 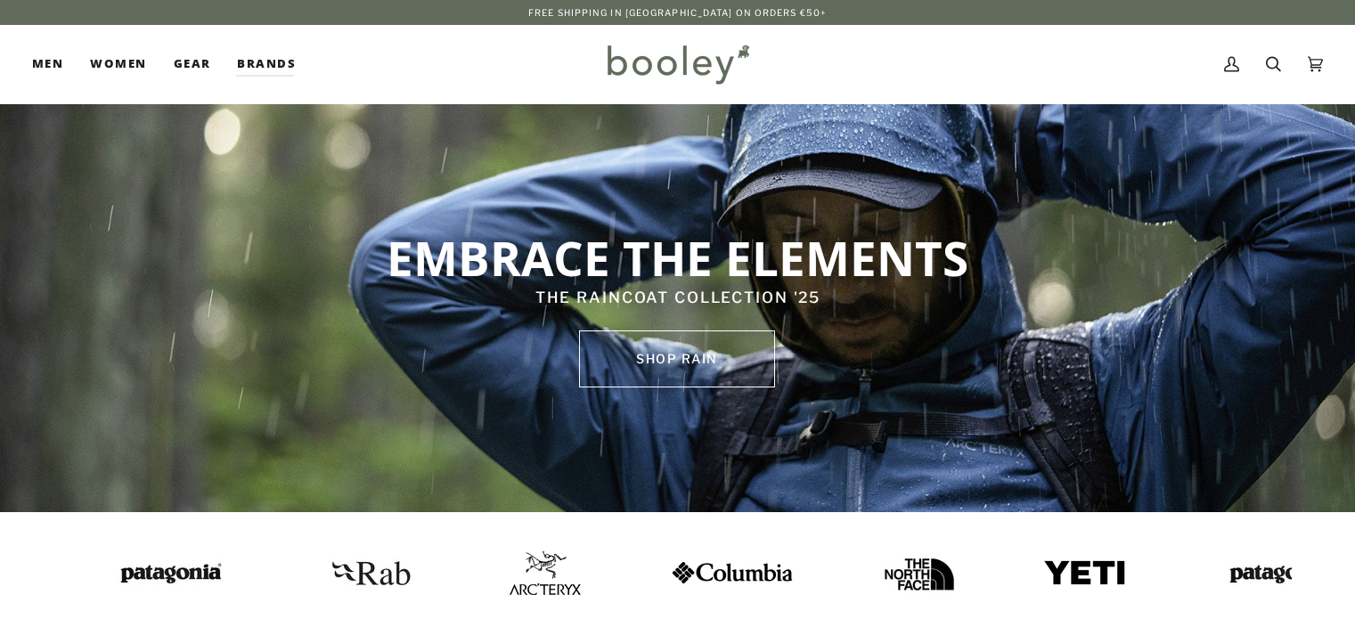 I want to click on div: Men, so click(x=54, y=64).